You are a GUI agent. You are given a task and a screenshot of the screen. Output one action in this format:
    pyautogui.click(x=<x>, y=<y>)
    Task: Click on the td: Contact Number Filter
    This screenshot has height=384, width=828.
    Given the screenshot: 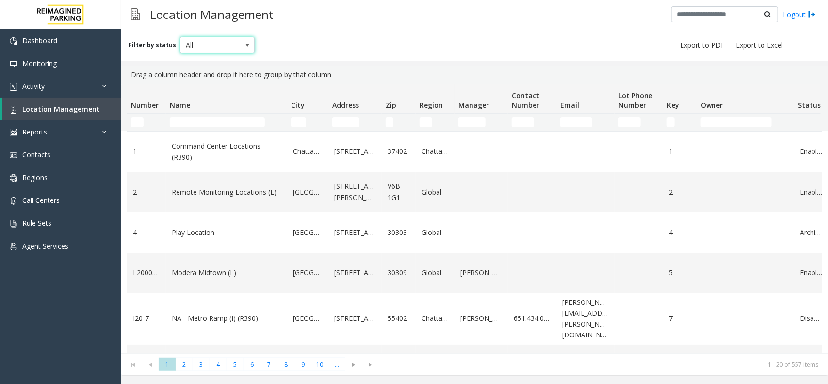 What is the action you would take?
    pyautogui.click(x=532, y=122)
    